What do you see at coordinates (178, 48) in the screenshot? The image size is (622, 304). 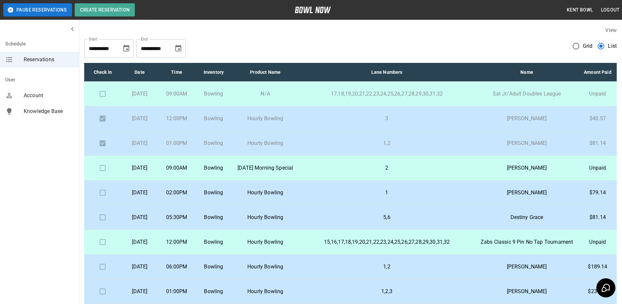 I see `button: Choose date, selected date is Sep 30, 2025` at bounding box center [178, 48].